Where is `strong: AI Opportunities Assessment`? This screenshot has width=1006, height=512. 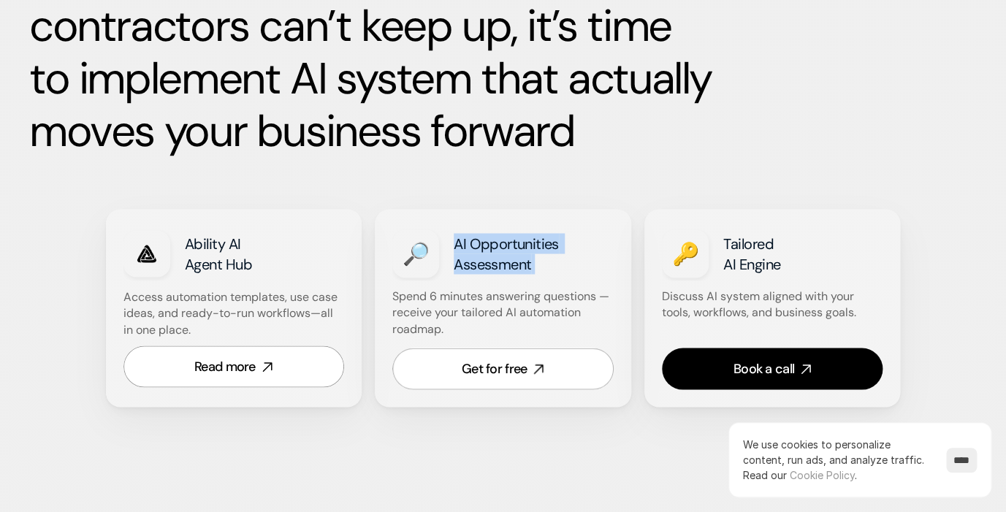
strong: AI Opportunities Assessment is located at coordinates (508, 253).